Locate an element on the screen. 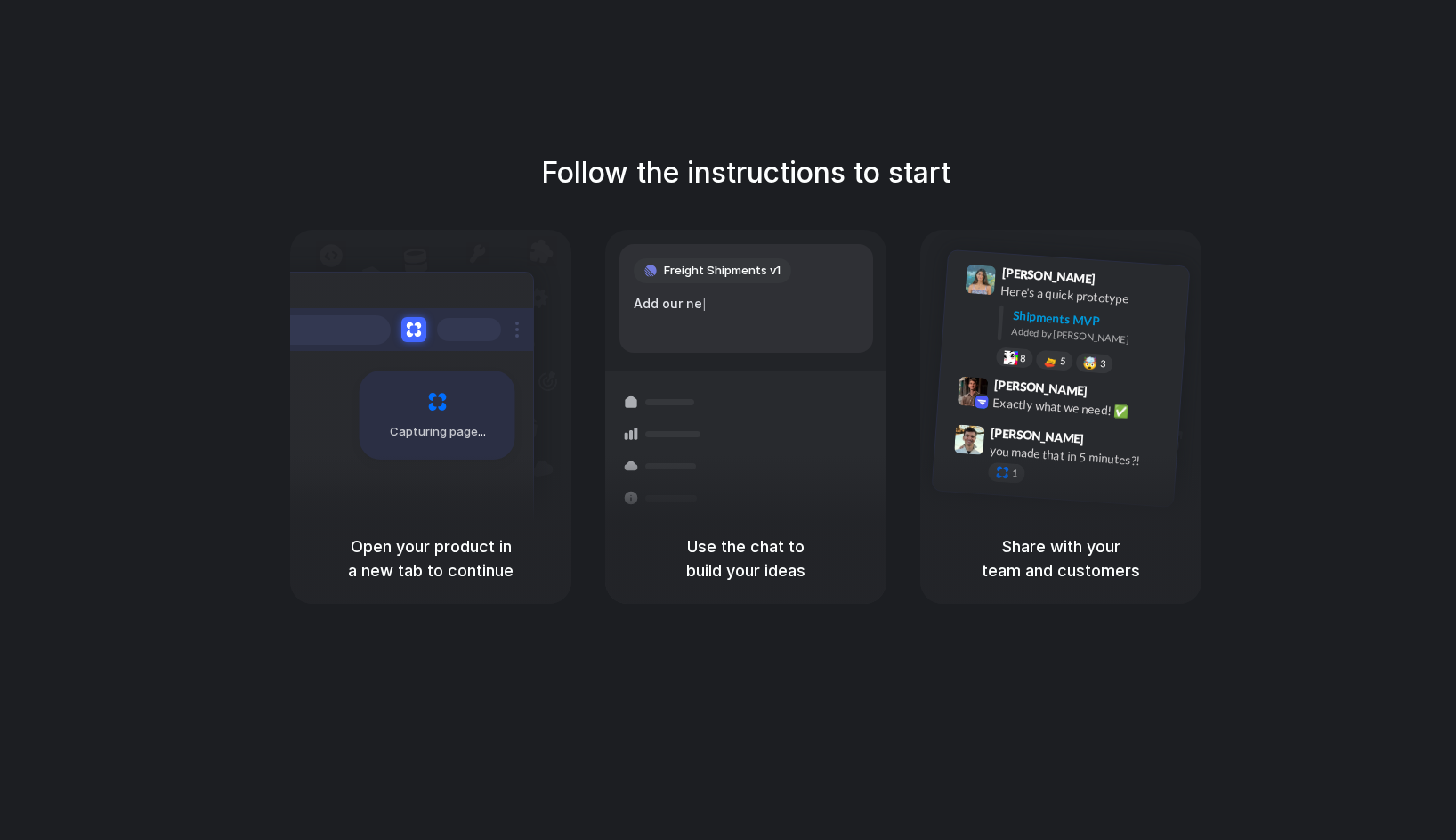  h5: Share with your team and customers is located at coordinates (1061, 558).